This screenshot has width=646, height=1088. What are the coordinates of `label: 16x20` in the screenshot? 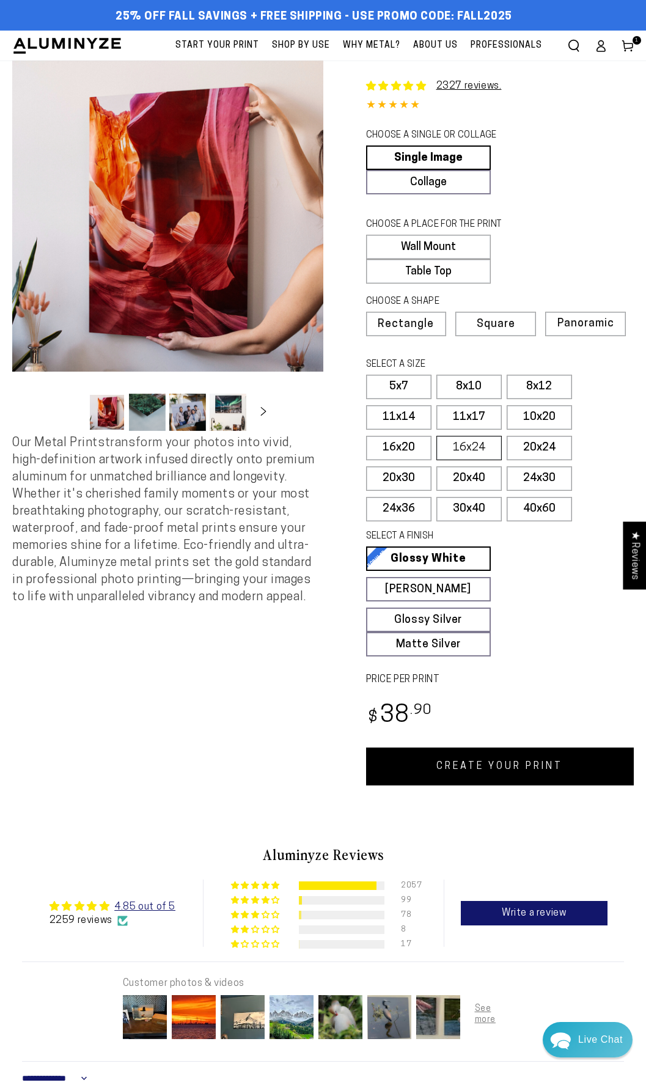 It's located at (399, 448).